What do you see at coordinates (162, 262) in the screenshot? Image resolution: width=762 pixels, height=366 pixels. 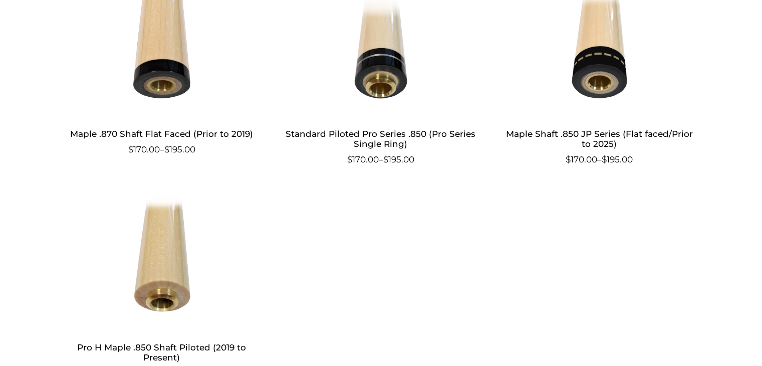 I see `img: Pro H Maple .850 Shaft Piloted (2019 to Present)` at bounding box center [162, 262].